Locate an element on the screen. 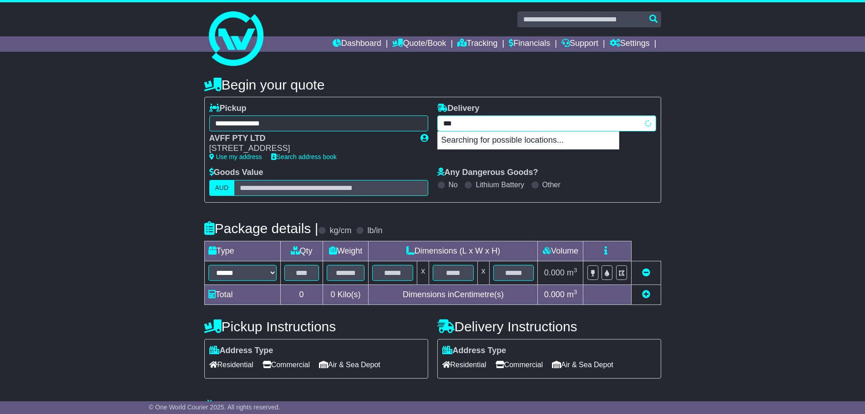 Image resolution: width=865 pixels, height=414 pixels. td: Qty is located at coordinates (301, 251).